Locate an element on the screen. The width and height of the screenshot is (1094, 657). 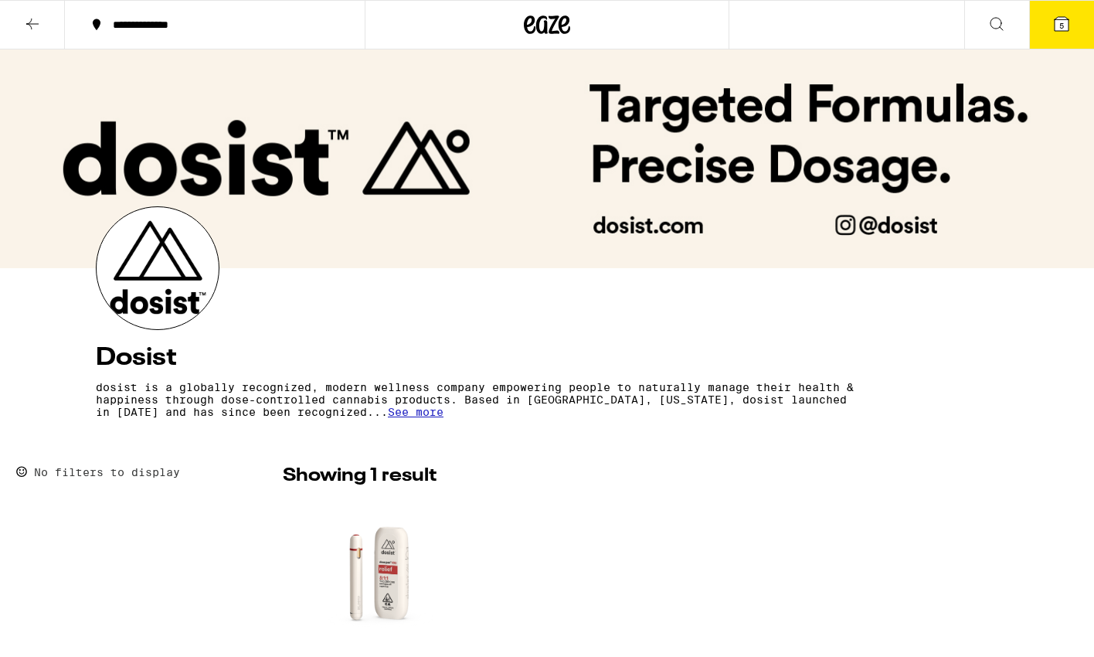
p: No filters to display is located at coordinates (107, 472).